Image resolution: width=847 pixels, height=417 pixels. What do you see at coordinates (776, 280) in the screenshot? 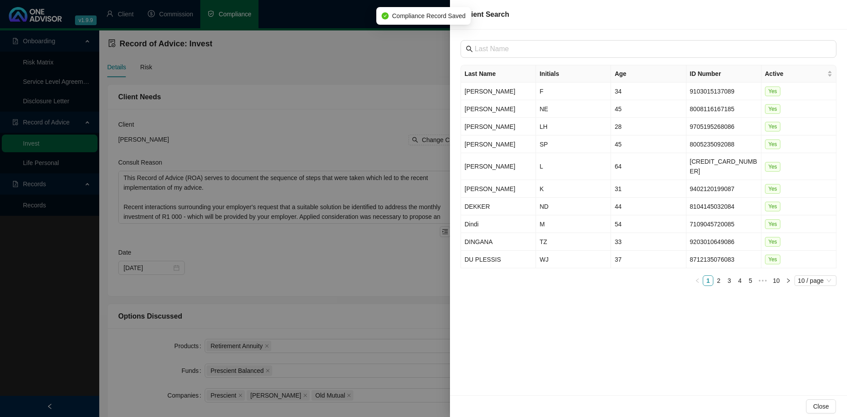
I see `a: 10` at bounding box center [776, 280].